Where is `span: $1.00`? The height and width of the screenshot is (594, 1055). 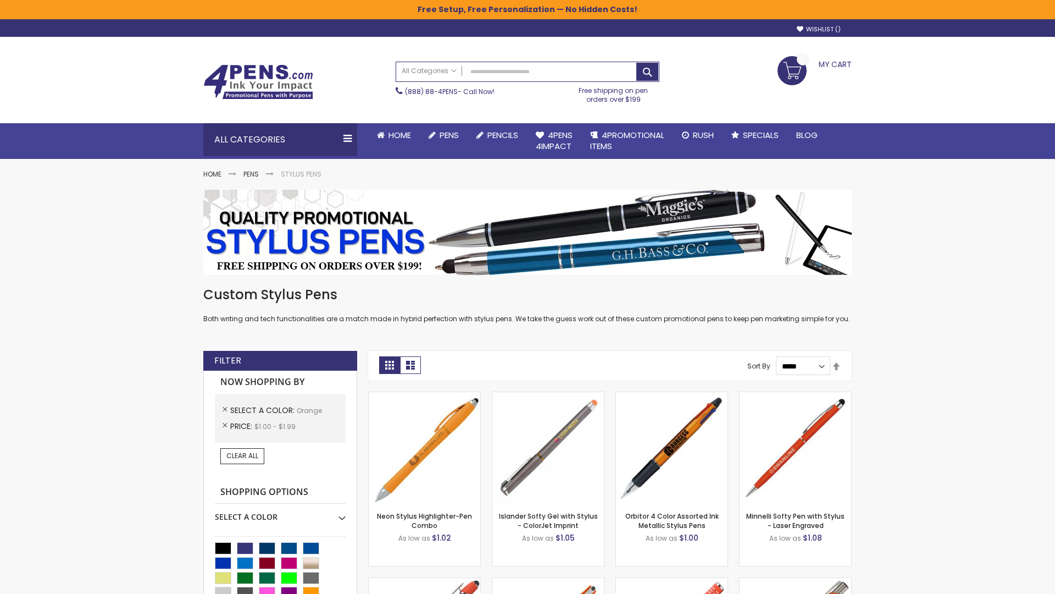 span: $1.00 is located at coordinates (689, 538).